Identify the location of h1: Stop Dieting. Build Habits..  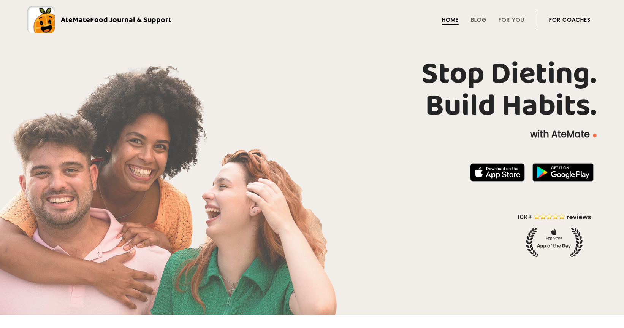
(312, 90).